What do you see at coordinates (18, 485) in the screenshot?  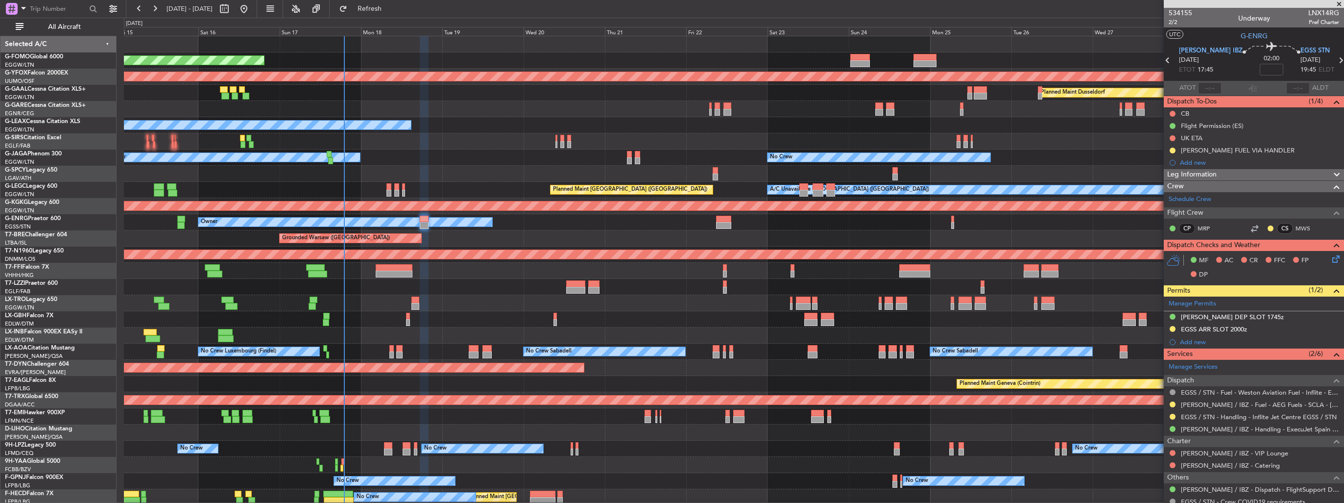 I see `a: LFPB/LBG` at bounding box center [18, 485].